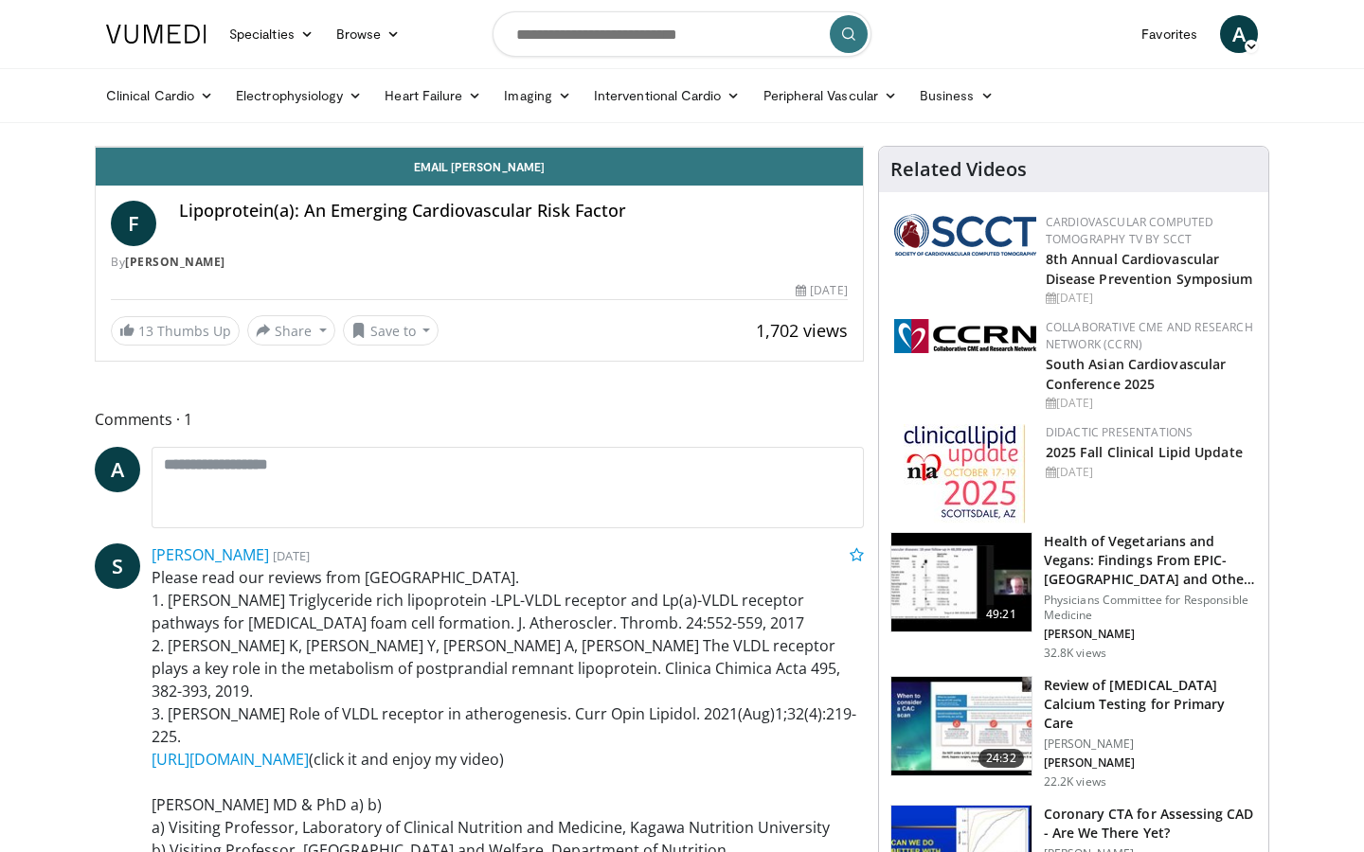 The image size is (1364, 852). I want to click on div: Didactic Presentations, so click(1149, 433).